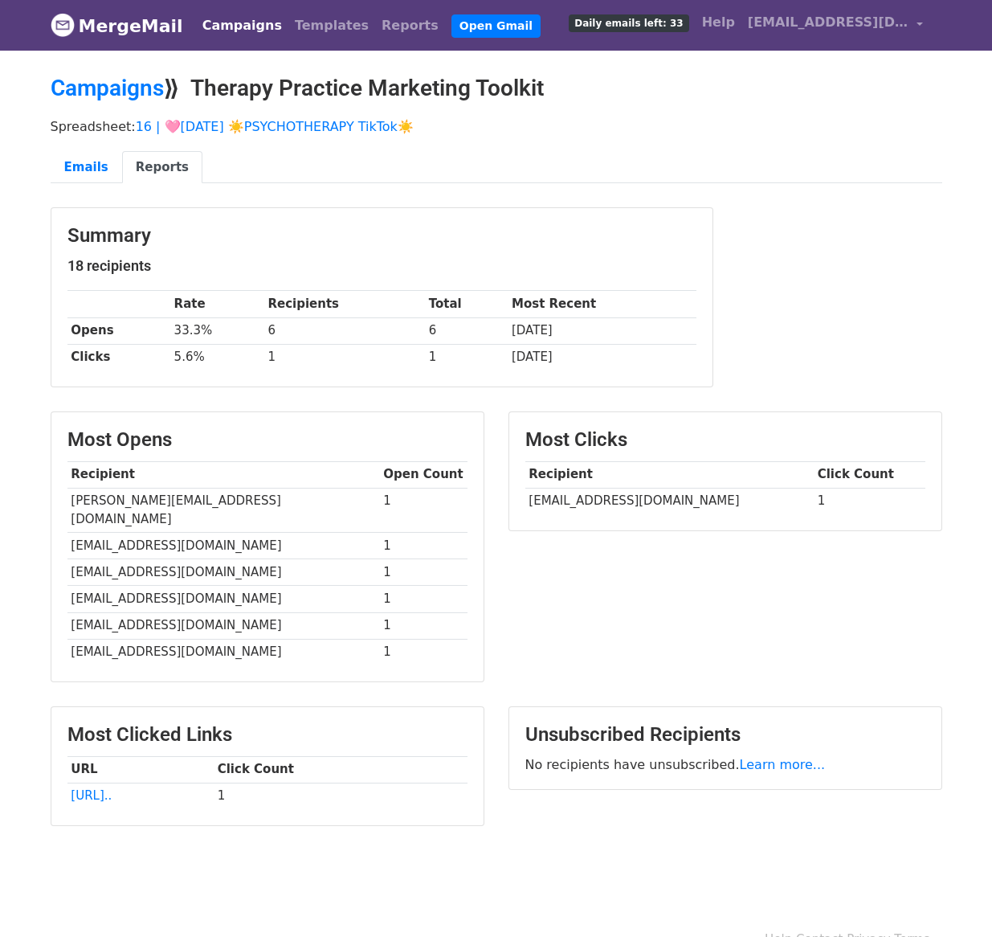 The width and height of the screenshot is (992, 937). Describe the element at coordinates (268, 734) in the screenshot. I see `h3: Most Clicked Links` at that location.